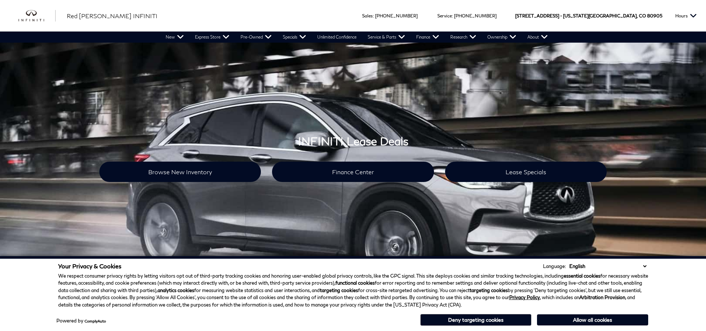 This screenshot has width=706, height=331. Describe the element at coordinates (537, 37) in the screenshot. I see `a: About` at that location.